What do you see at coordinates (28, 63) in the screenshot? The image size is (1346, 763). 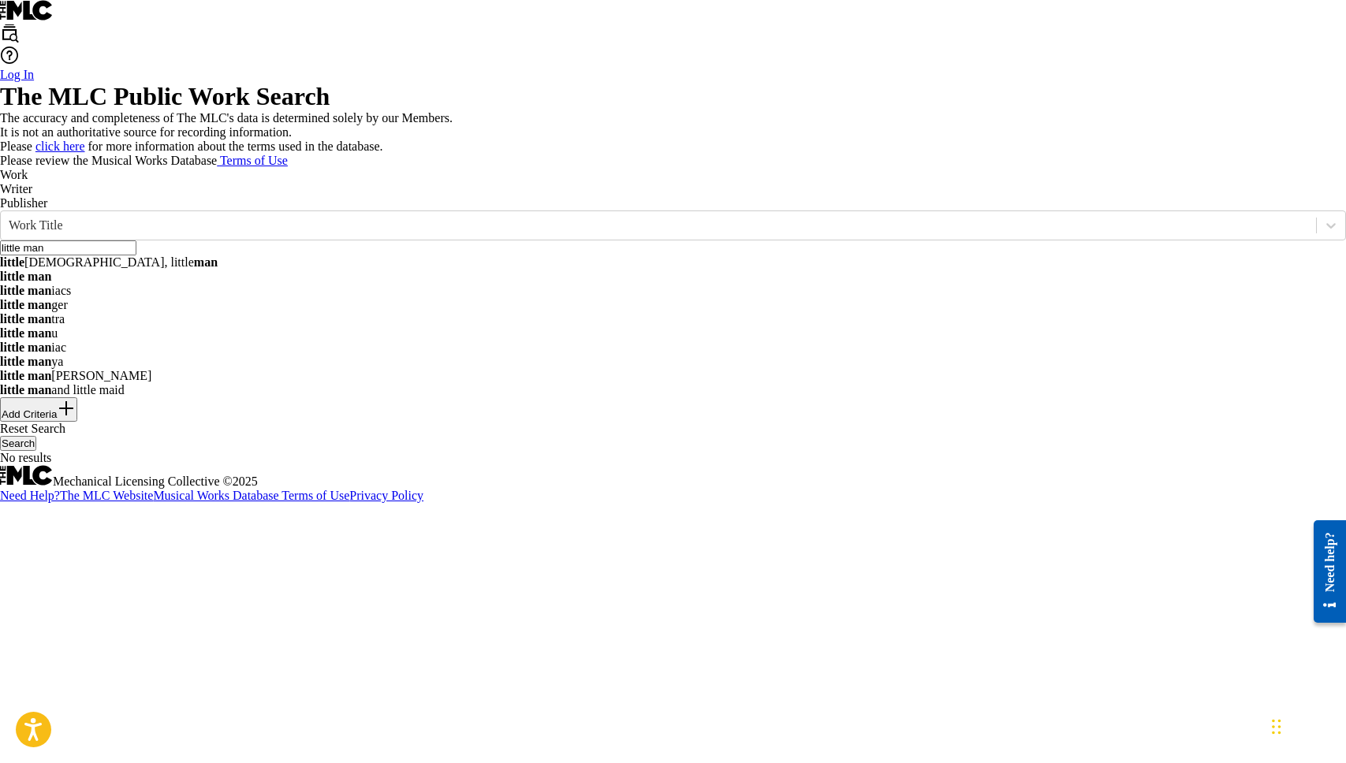 I see `div: Open Resource Center` at bounding box center [28, 63].